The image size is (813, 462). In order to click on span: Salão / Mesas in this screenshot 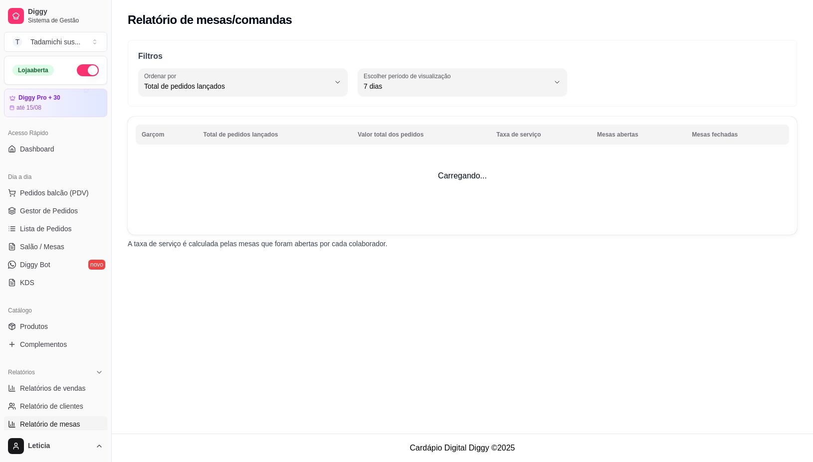, I will do `click(42, 247)`.